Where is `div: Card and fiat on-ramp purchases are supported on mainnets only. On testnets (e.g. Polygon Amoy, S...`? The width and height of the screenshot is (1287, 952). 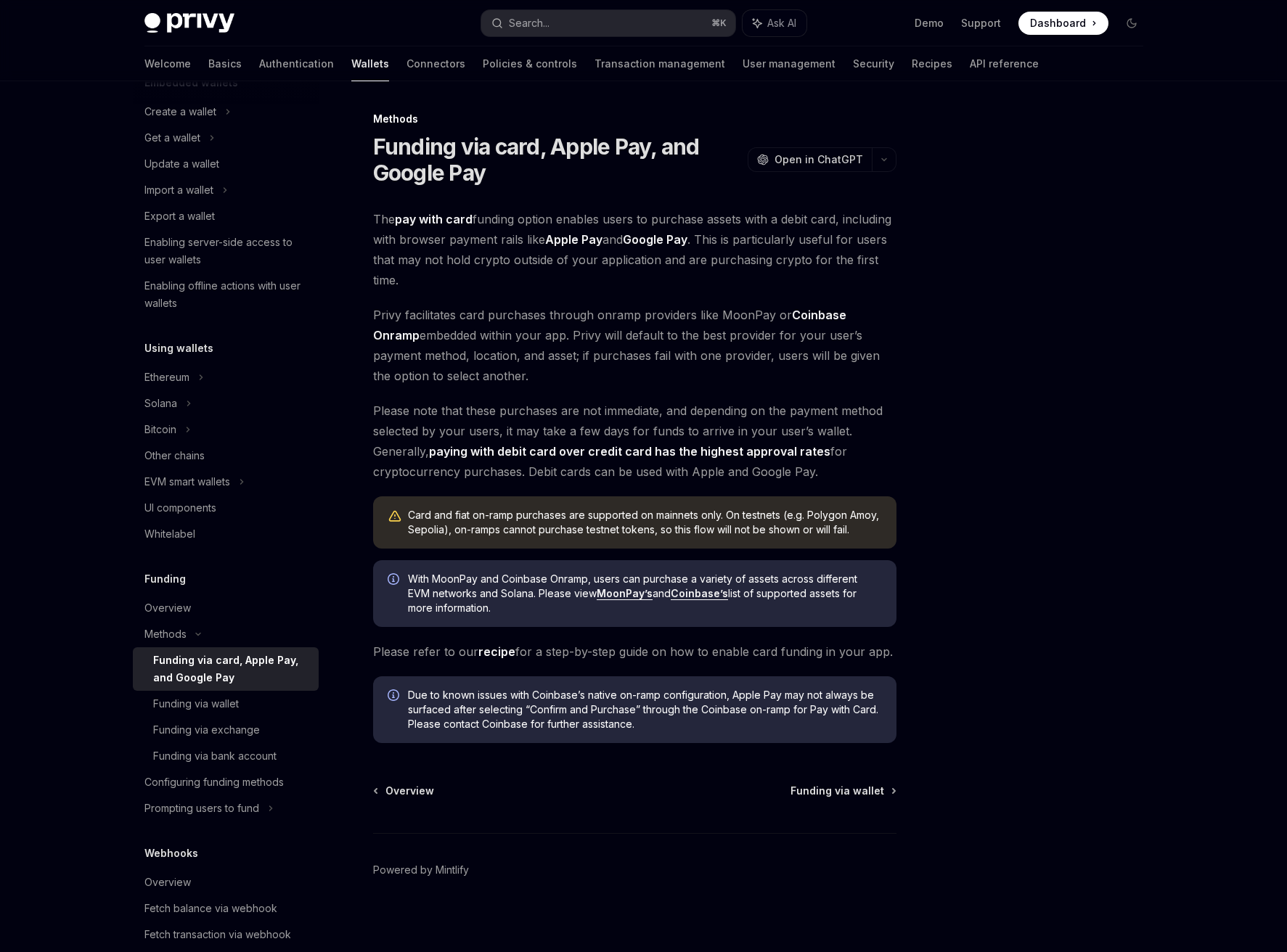 div: Card and fiat on-ramp purchases are supported on mainnets only. On testnets (e.g. Polygon Amoy, S... is located at coordinates (644, 523).